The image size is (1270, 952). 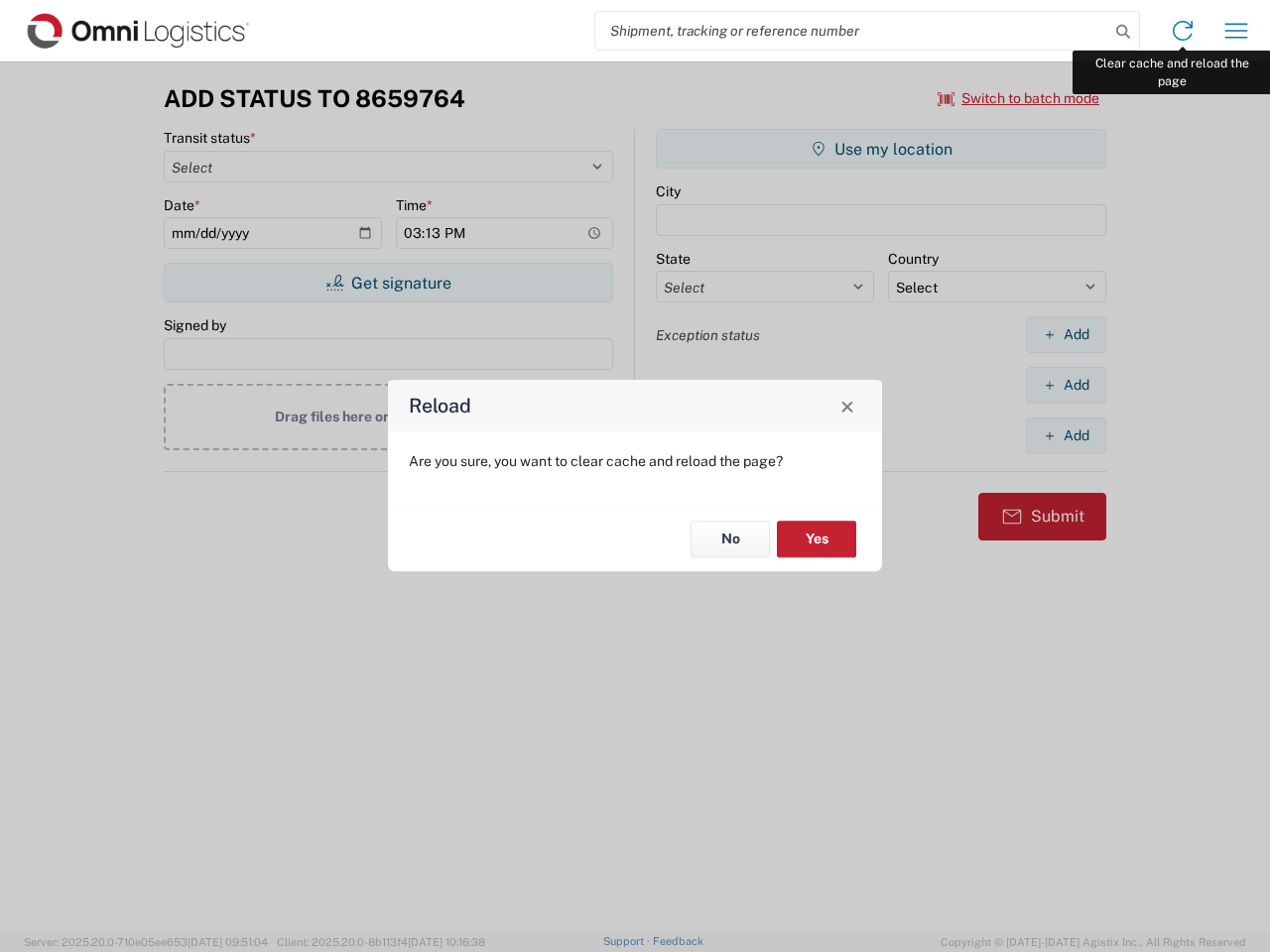 I want to click on h4: Reload, so click(x=439, y=406).